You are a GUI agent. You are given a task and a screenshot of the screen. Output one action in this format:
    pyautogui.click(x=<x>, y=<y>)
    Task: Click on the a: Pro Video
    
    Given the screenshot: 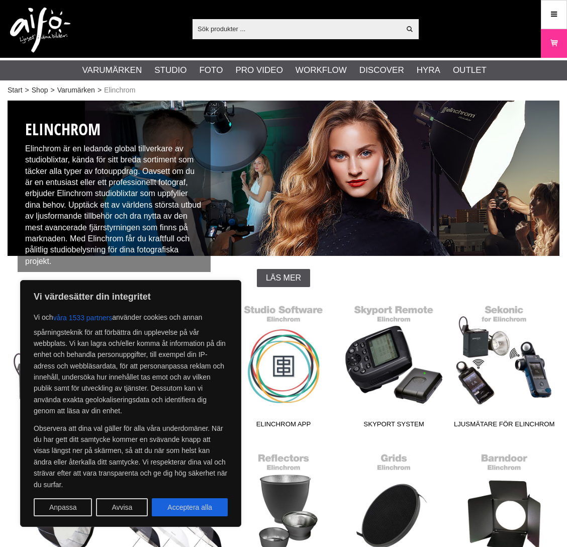 What is the action you would take?
    pyautogui.click(x=259, y=70)
    